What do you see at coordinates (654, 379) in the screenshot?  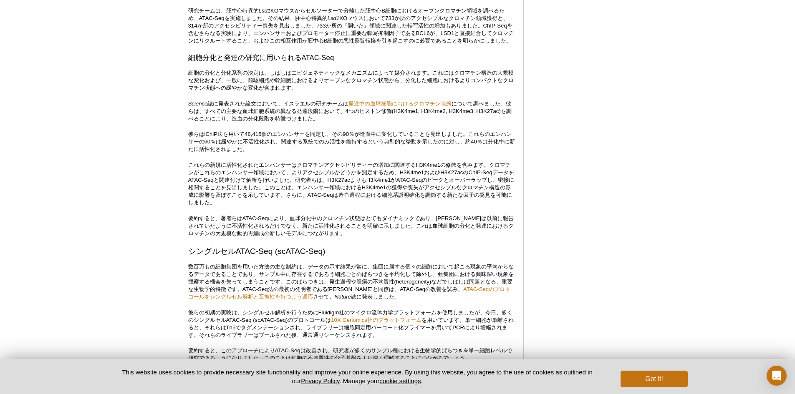 I see `button: Got it!` at bounding box center [654, 379].